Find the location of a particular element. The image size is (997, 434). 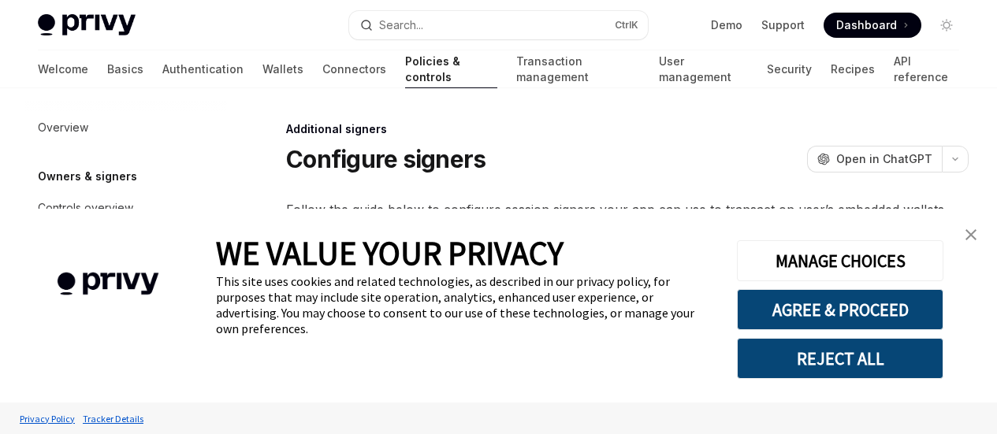

a: Authentication is located at coordinates (202, 69).